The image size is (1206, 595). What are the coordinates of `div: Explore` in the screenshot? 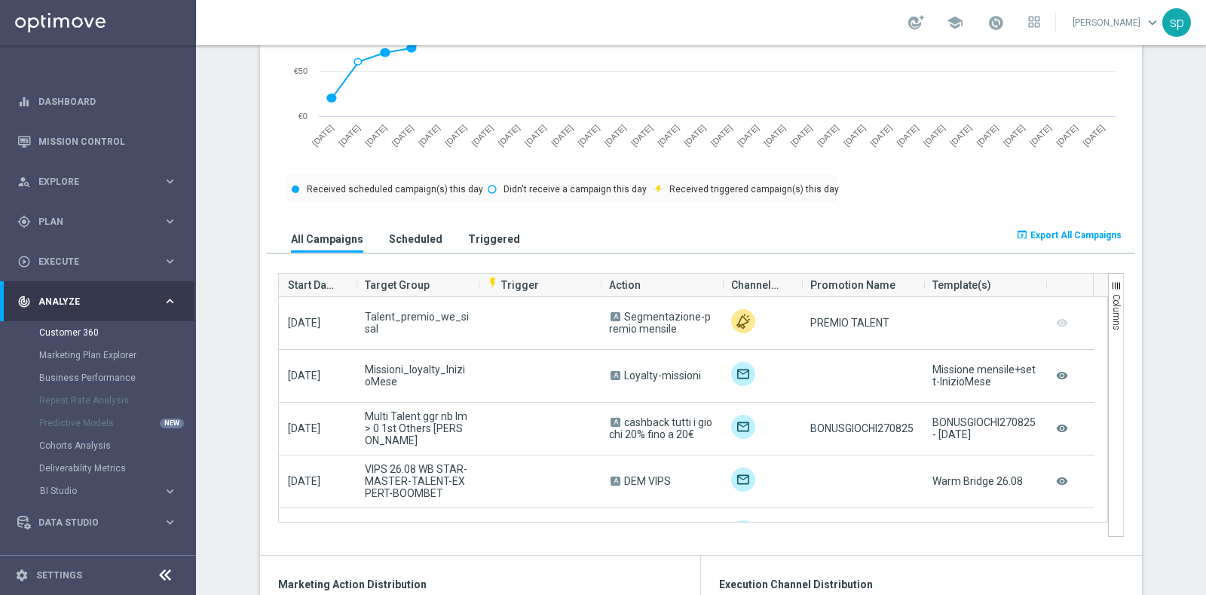 It's located at (90, 182).